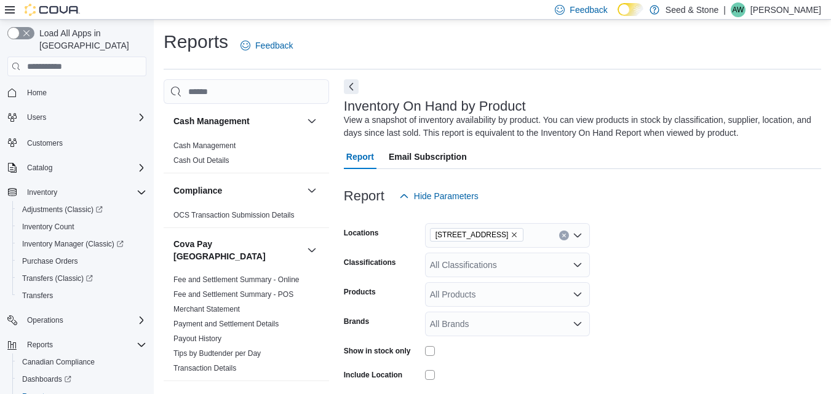  What do you see at coordinates (36, 117) in the screenshot?
I see `span: Users` at bounding box center [36, 117].